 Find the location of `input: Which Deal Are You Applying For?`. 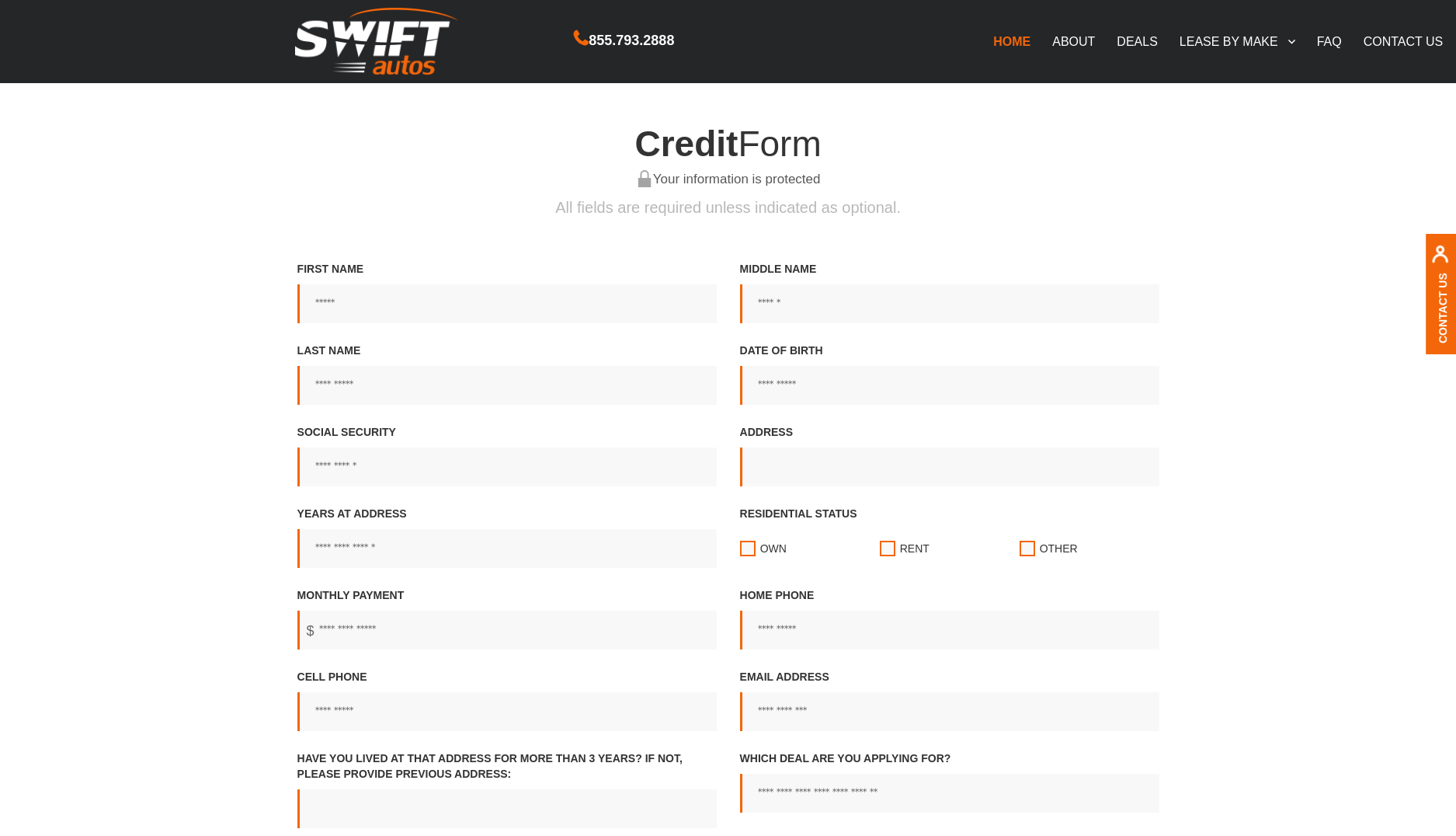

input: Which Deal Are You Applying For? is located at coordinates (950, 793).